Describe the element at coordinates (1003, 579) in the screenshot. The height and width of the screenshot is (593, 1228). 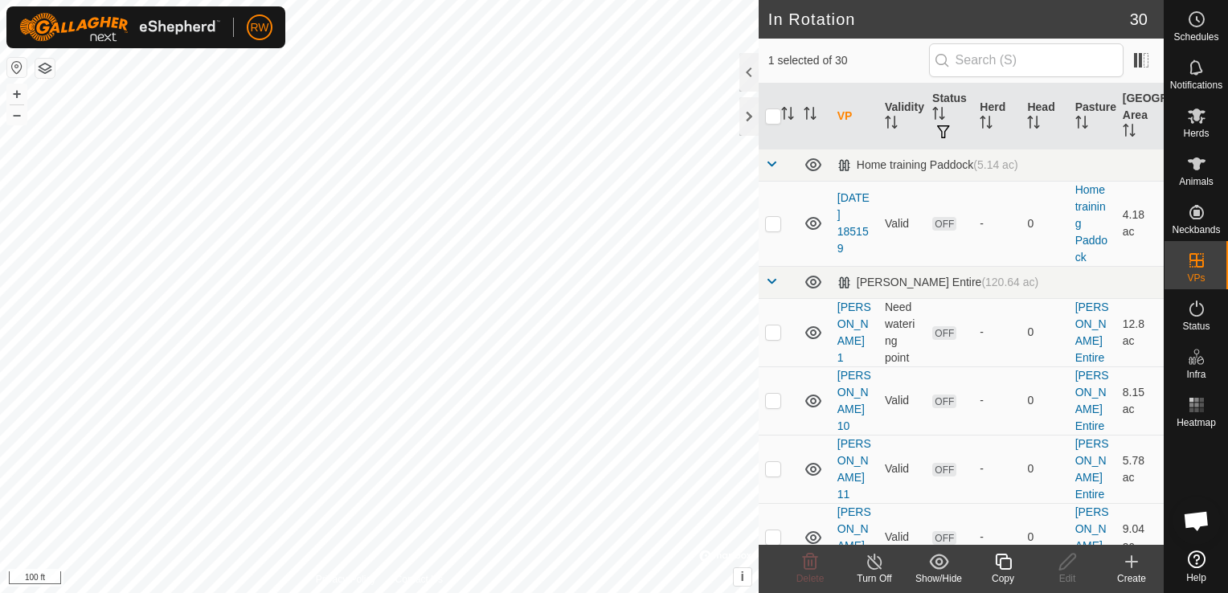
I see `div: Copy` at that location.